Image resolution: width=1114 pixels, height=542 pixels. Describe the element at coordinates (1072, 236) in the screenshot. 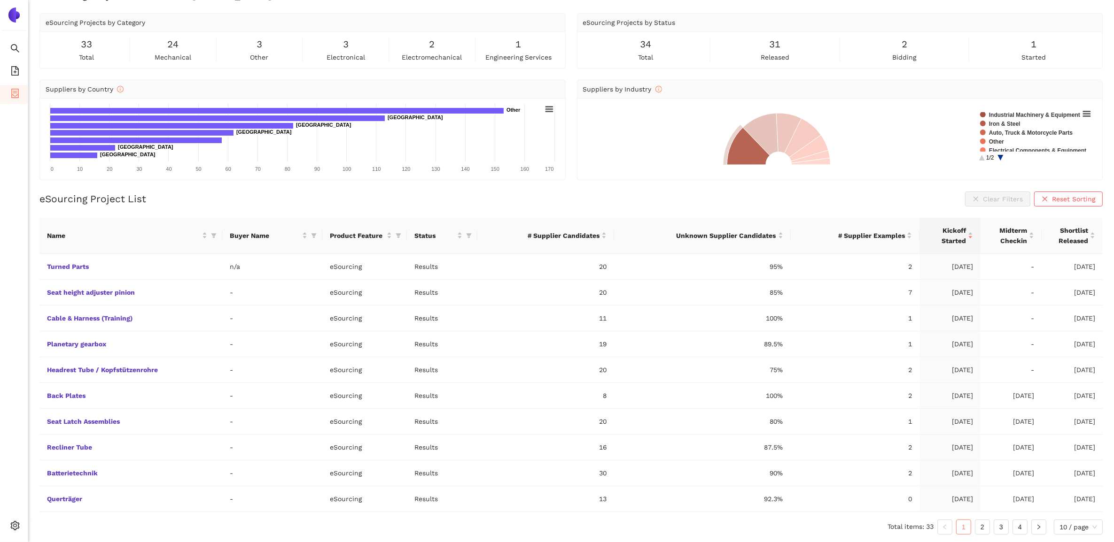

I see `th: this column's title is Shortlist Released,this column is sortable` at that location.